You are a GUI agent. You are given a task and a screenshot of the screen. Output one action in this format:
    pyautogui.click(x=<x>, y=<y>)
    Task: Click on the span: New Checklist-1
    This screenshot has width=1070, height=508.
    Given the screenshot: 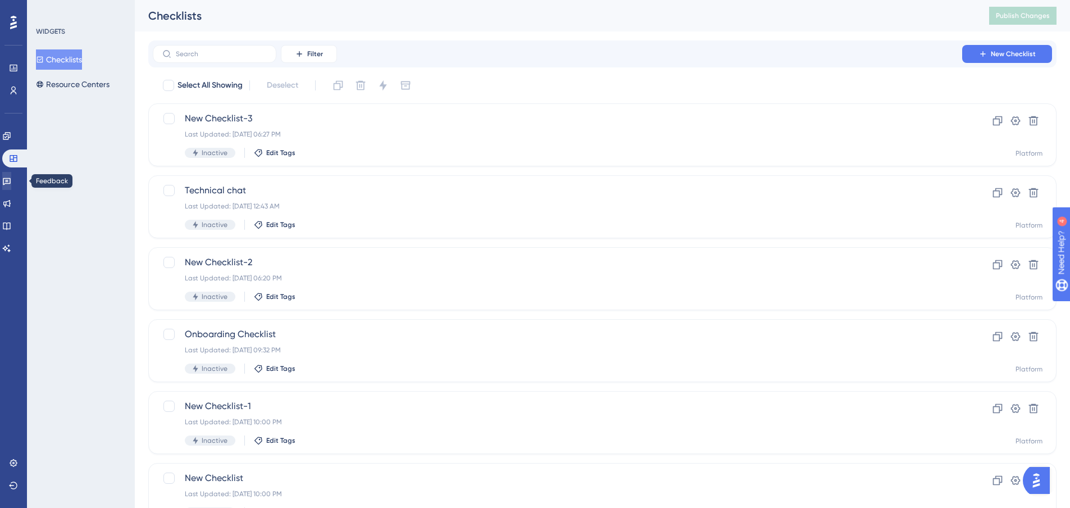 What is the action you would take?
    pyautogui.click(x=557, y=406)
    